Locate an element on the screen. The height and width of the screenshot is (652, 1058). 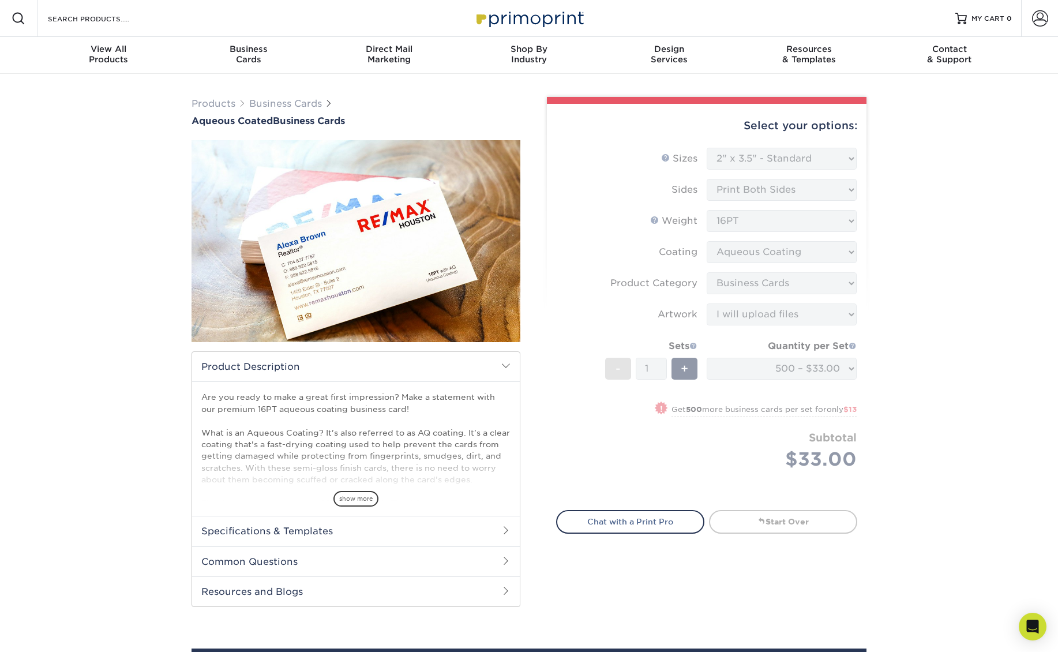
h2: Resources and Blogs is located at coordinates (356, 591).